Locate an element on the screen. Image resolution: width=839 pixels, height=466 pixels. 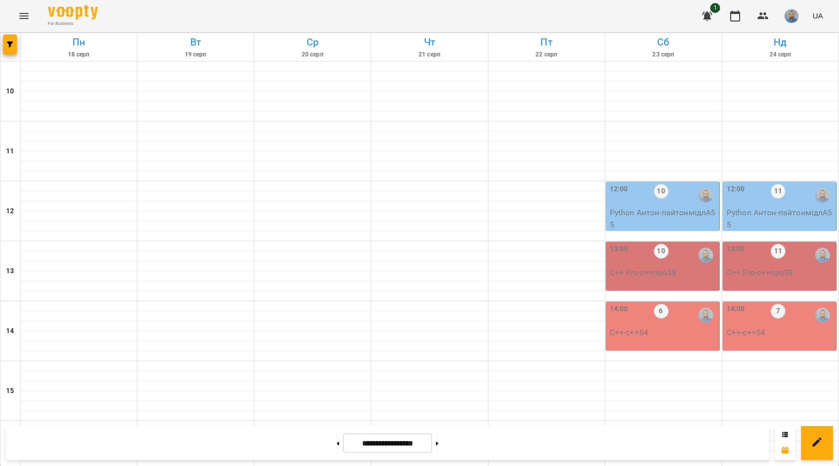
h6: 19 серп is located at coordinates (195, 54).